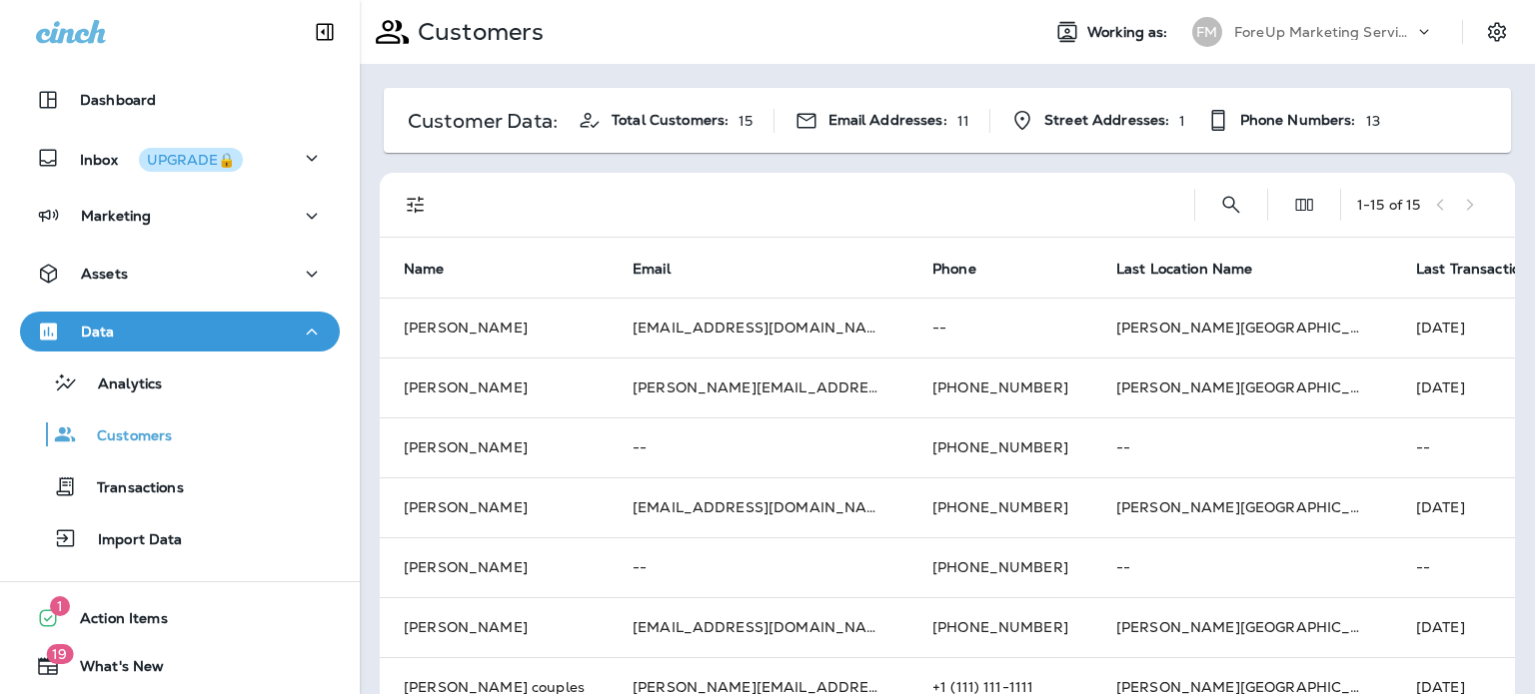 Image resolution: width=1535 pixels, height=694 pixels. I want to click on div: UPGRADE🔒, so click(191, 160).